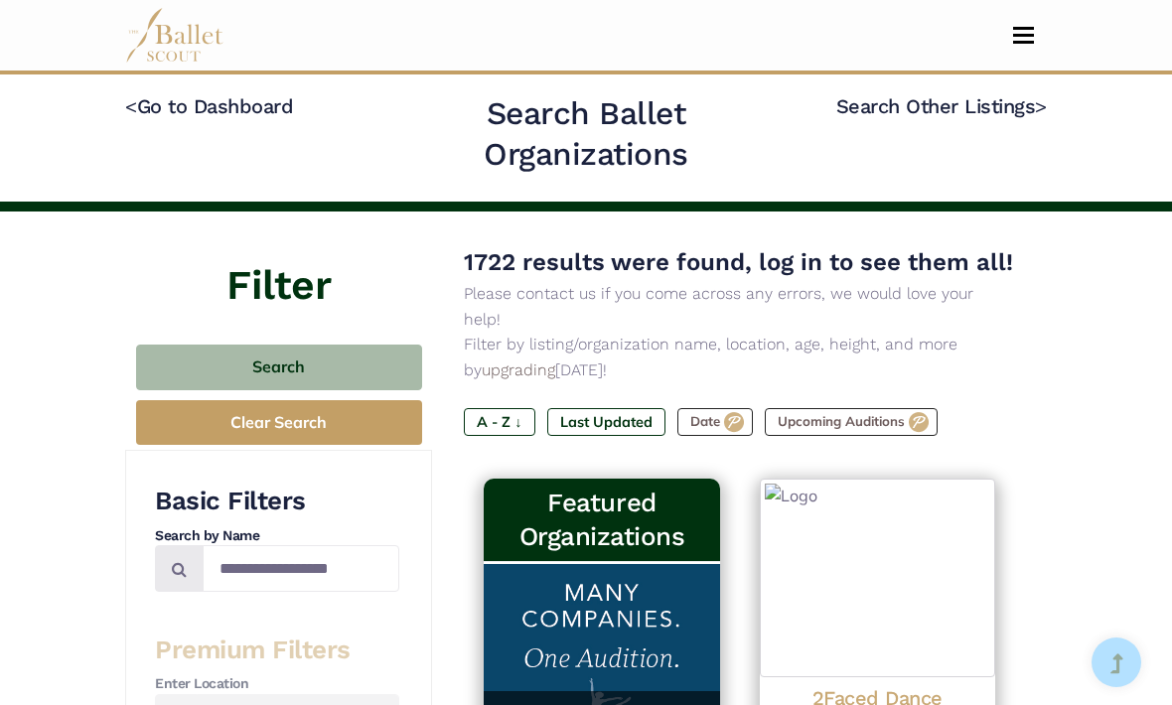  What do you see at coordinates (277, 502) in the screenshot?
I see `h3: Basic Filters` at bounding box center [277, 502].